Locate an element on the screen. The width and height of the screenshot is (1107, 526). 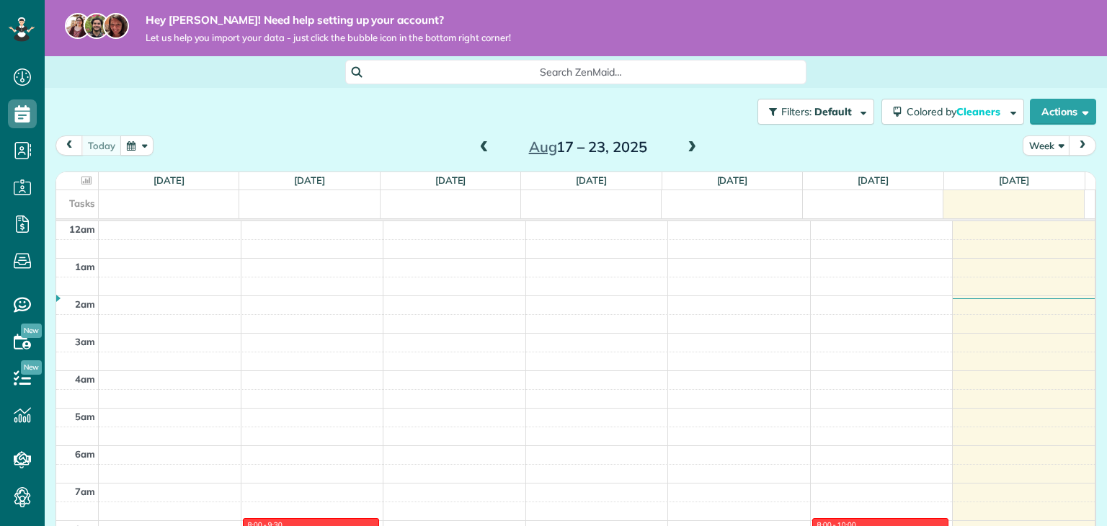
span: 4am is located at coordinates (85, 379).